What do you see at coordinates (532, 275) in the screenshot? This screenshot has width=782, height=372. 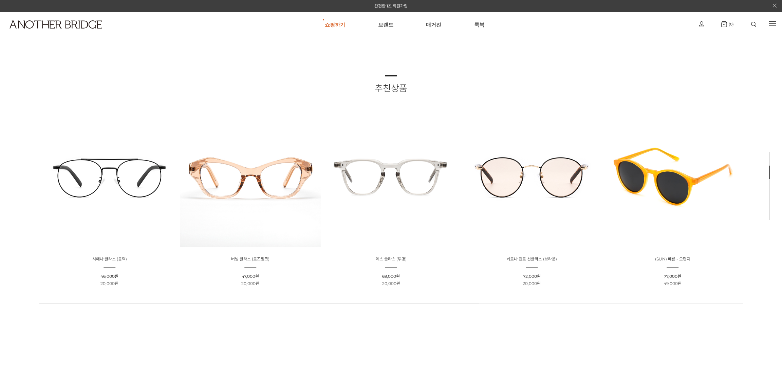 I see `span: 72,000원` at bounding box center [532, 275].